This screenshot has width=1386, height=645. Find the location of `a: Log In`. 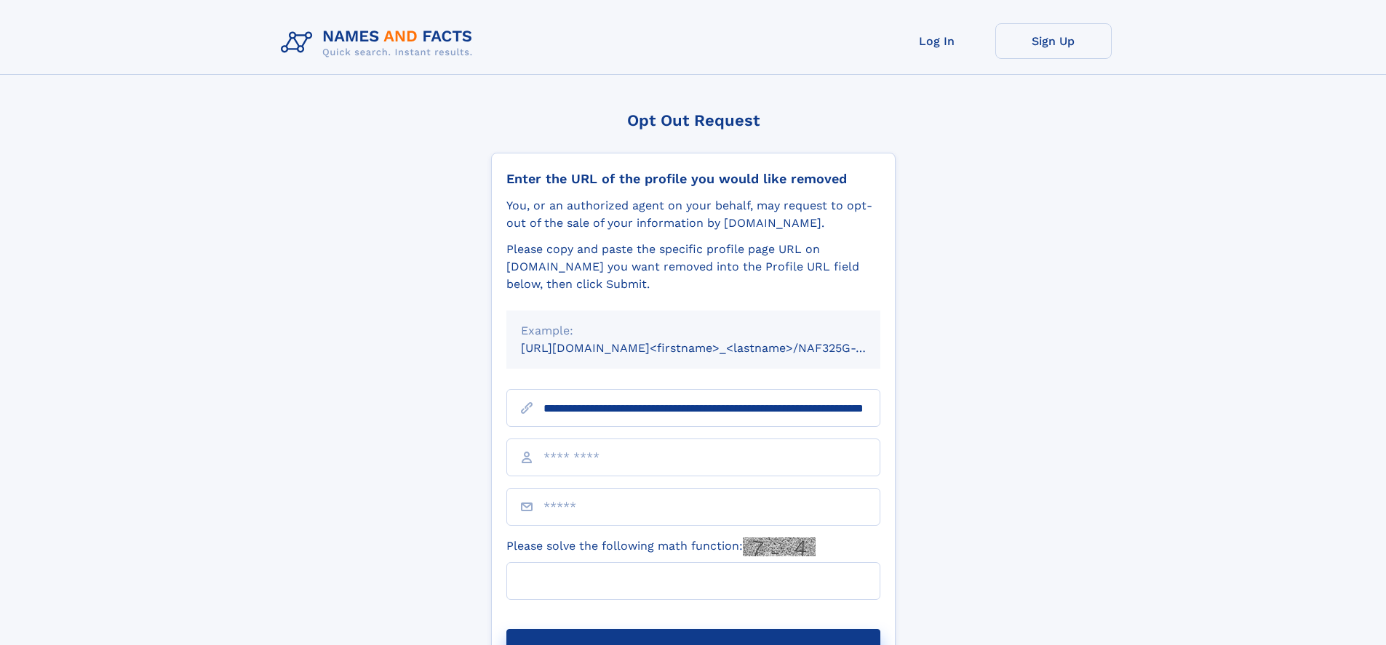

a: Log In is located at coordinates (937, 41).